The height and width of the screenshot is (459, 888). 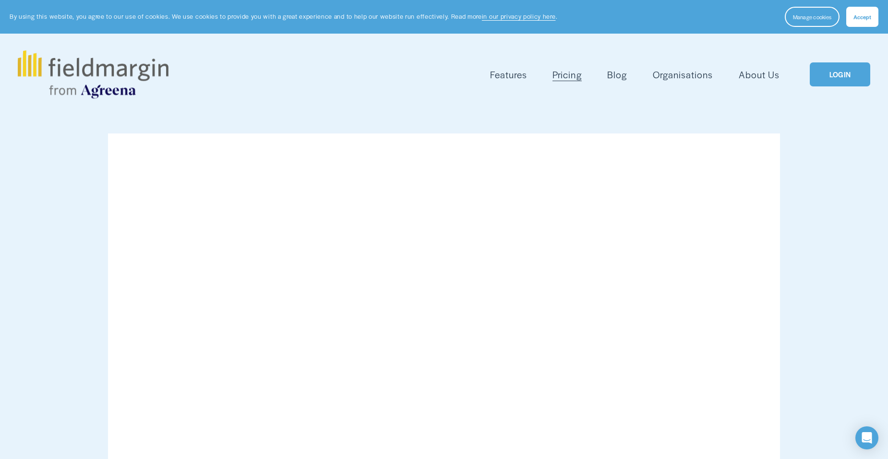 What do you see at coordinates (567, 74) in the screenshot?
I see `a: Pricing` at bounding box center [567, 74].